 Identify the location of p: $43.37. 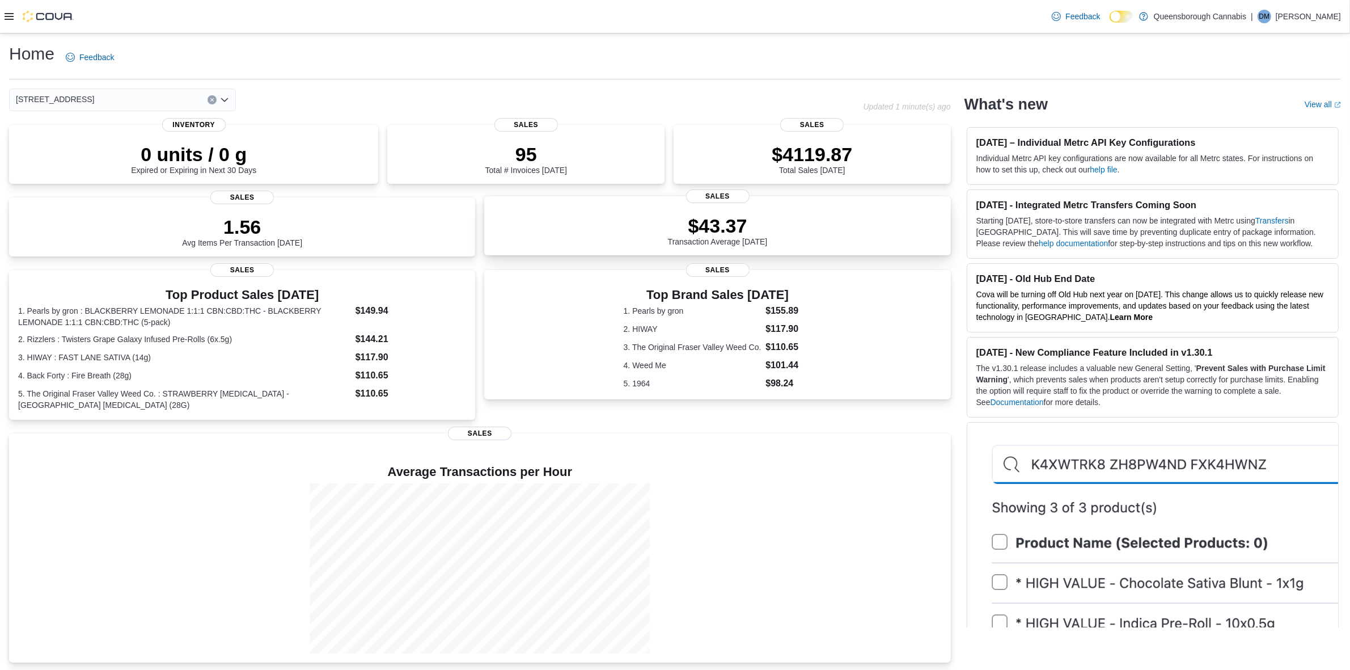
(718, 226).